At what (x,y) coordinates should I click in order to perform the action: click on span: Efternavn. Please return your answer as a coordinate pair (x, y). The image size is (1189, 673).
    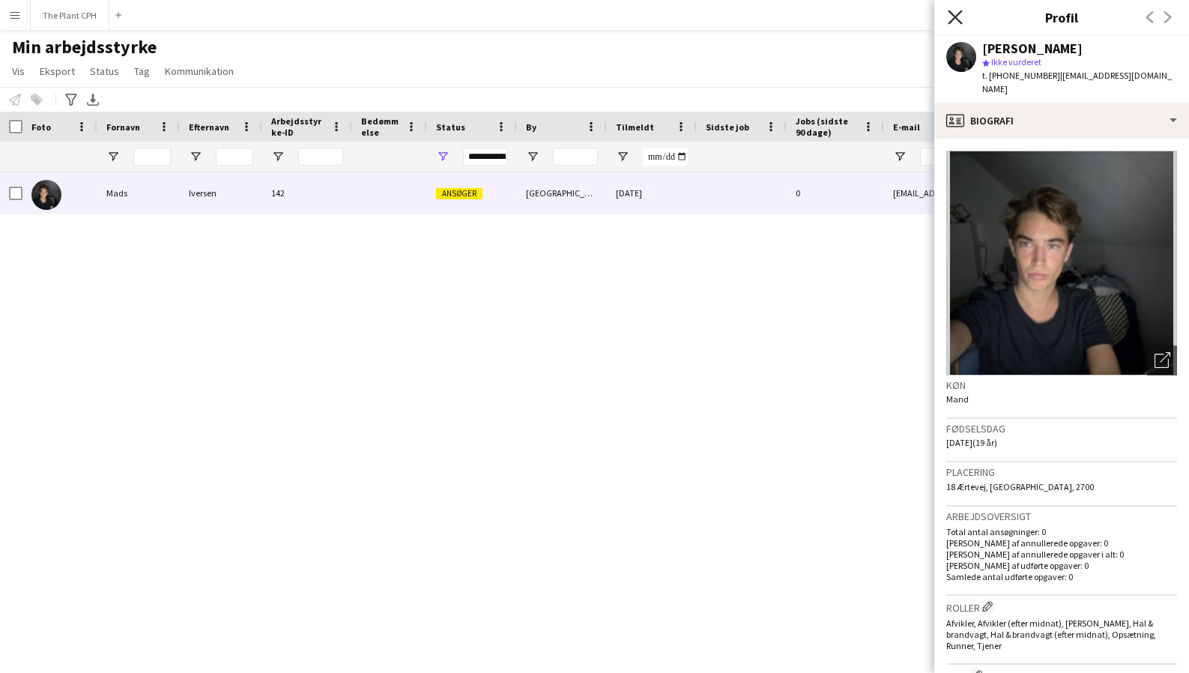
    Looking at the image, I should click on (209, 127).